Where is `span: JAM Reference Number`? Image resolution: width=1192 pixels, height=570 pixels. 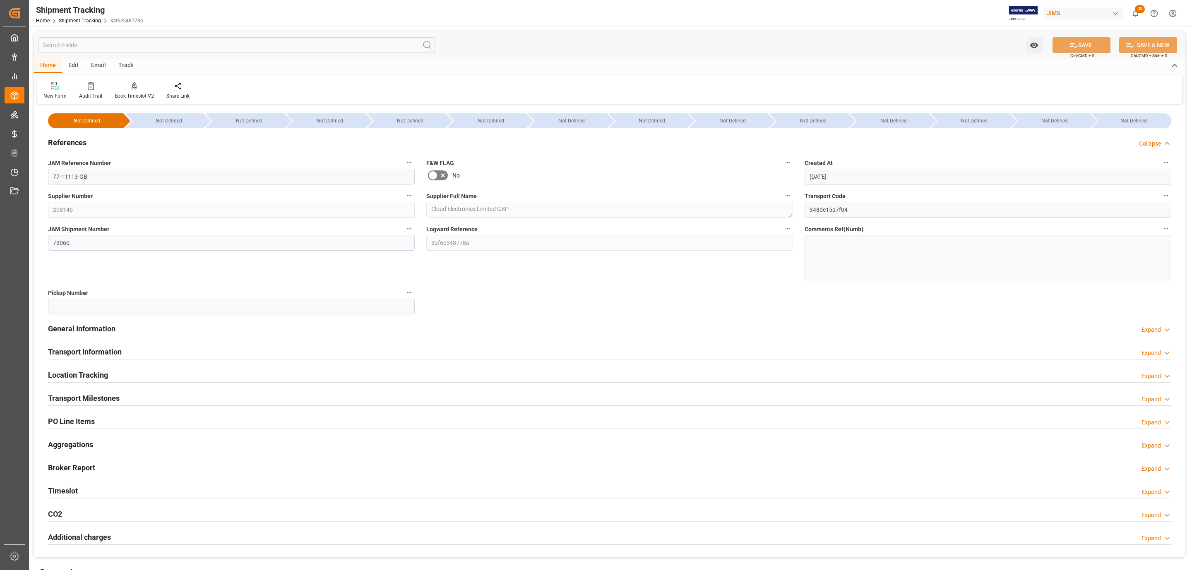 span: JAM Reference Number is located at coordinates (79, 163).